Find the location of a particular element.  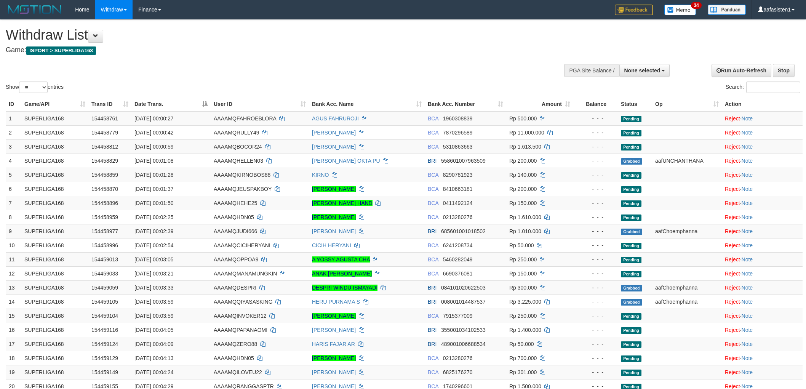

th: Bank Acc. Number: activate to sort column ascending is located at coordinates (465, 104).